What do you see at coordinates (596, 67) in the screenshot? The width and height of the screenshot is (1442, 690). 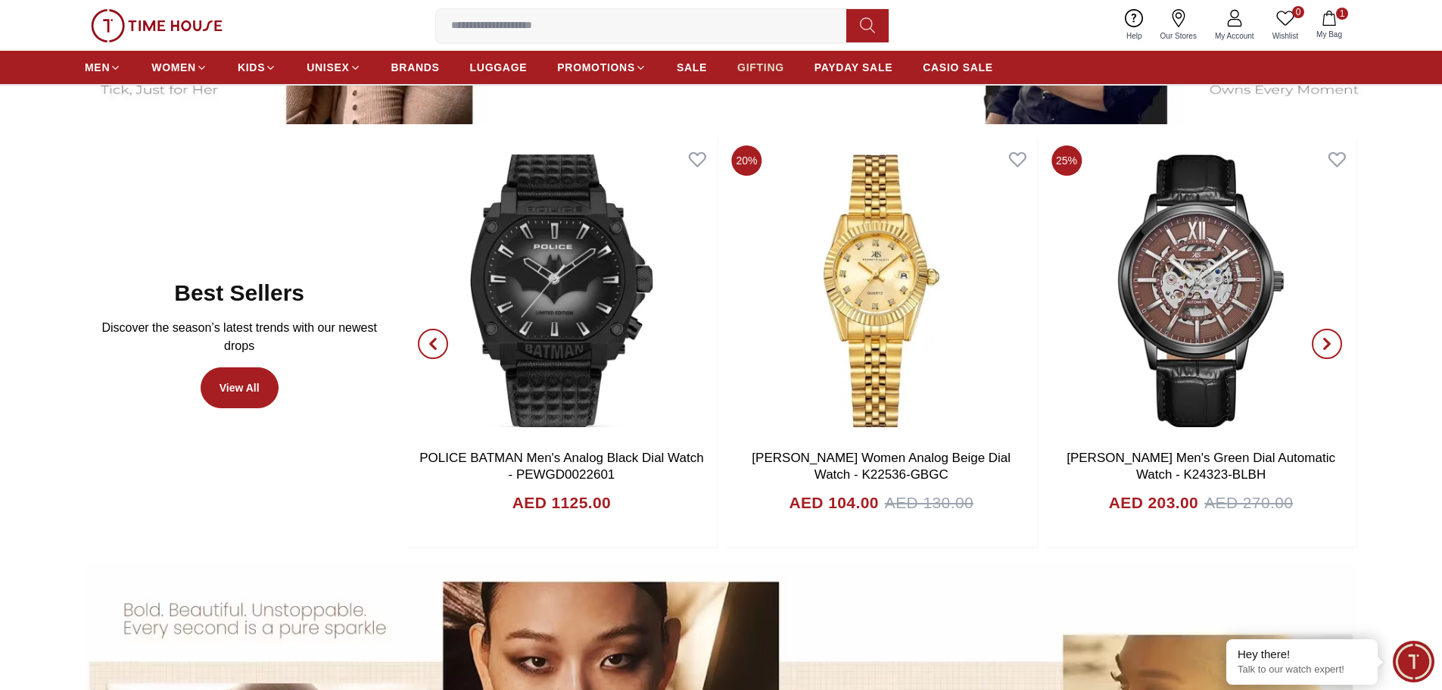 I see `span: PROMOTIONS` at bounding box center [596, 67].